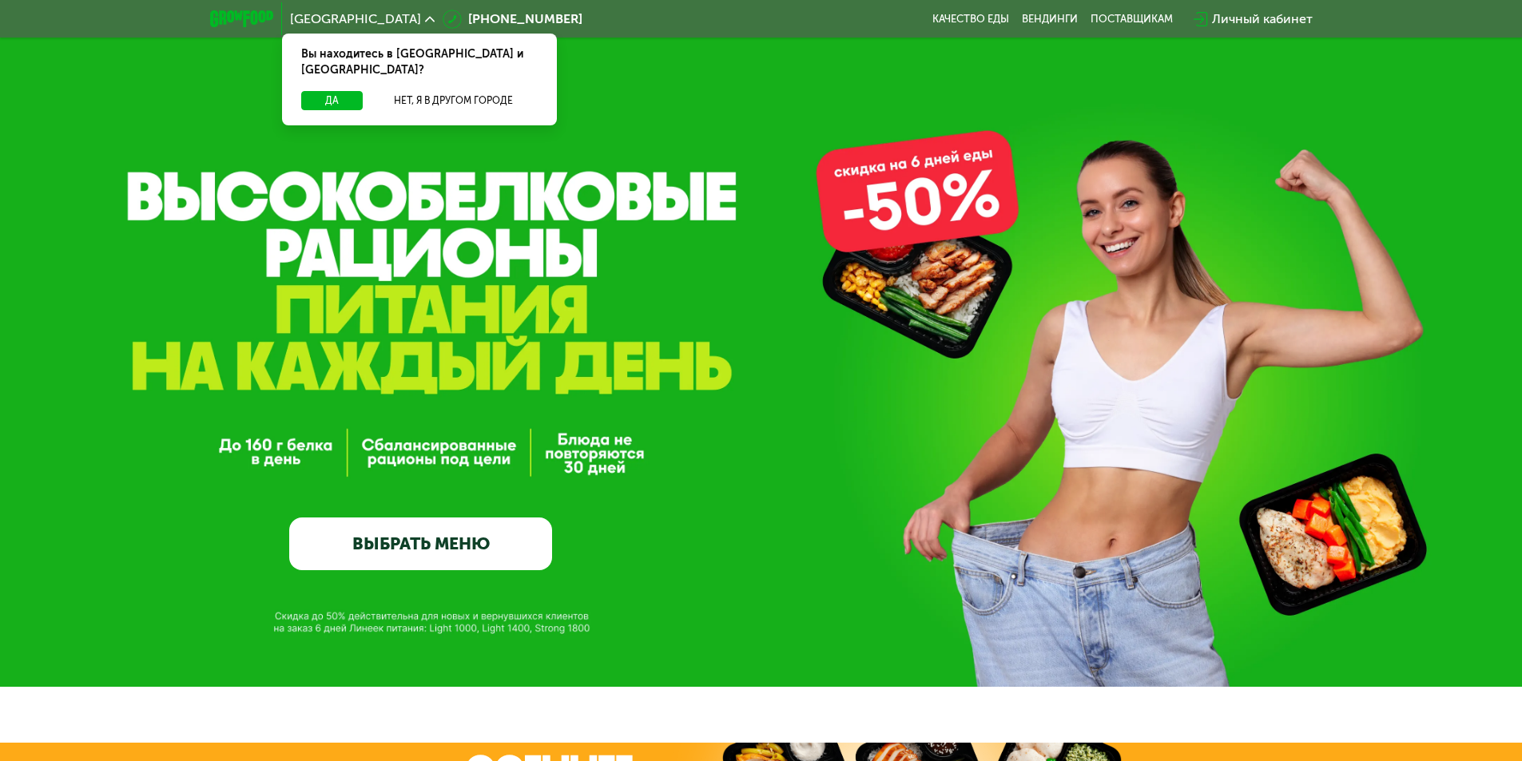 The height and width of the screenshot is (761, 1522). Describe the element at coordinates (1262, 19) in the screenshot. I see `div: Личный кабинет` at that location.